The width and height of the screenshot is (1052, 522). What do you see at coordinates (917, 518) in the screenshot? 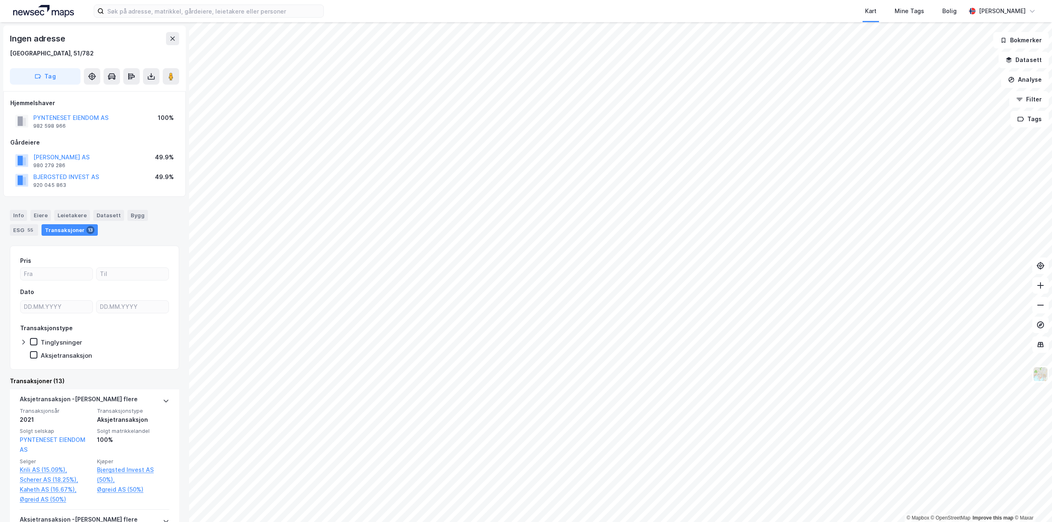
I see `a: Mapbox` at bounding box center [917, 518].